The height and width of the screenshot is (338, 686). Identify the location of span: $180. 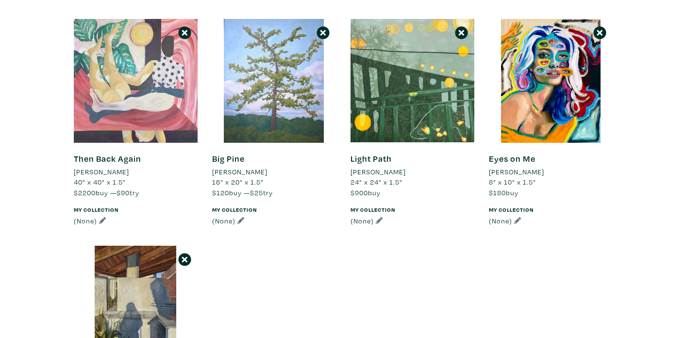
(497, 192).